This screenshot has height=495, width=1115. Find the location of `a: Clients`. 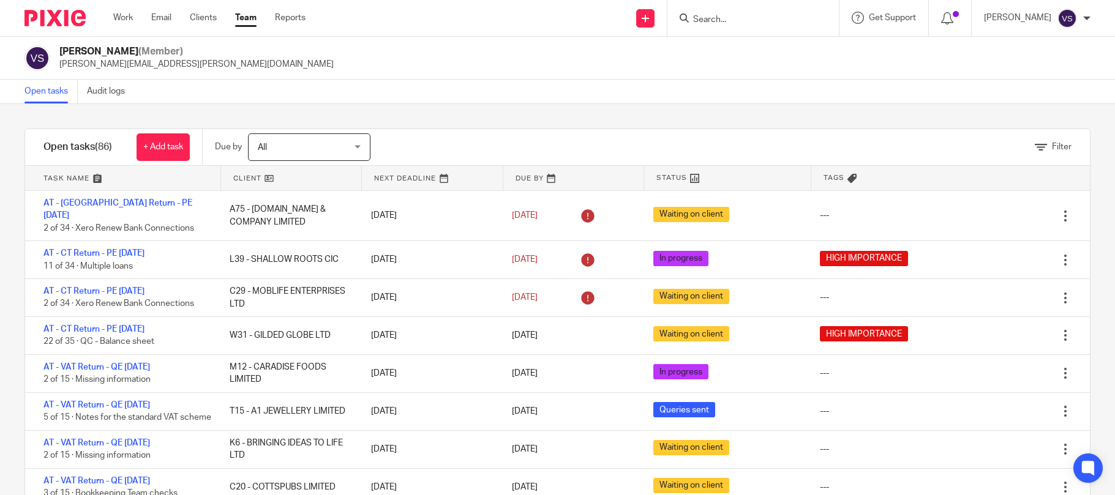

a: Clients is located at coordinates (203, 18).